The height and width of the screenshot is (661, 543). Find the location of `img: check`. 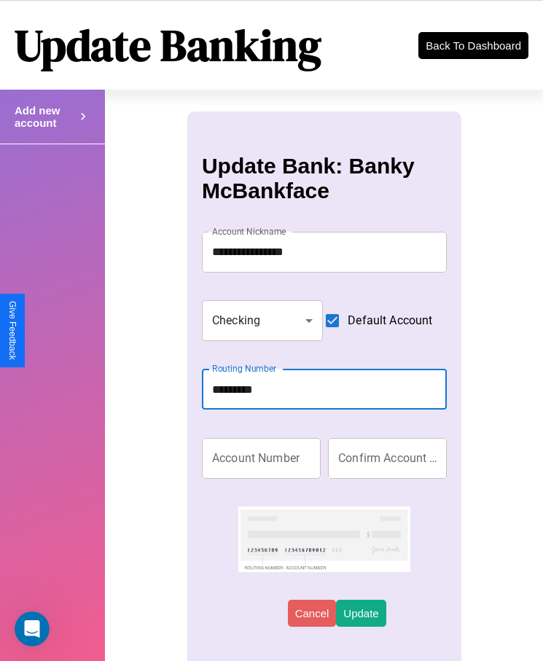

img: check is located at coordinates (323, 539).